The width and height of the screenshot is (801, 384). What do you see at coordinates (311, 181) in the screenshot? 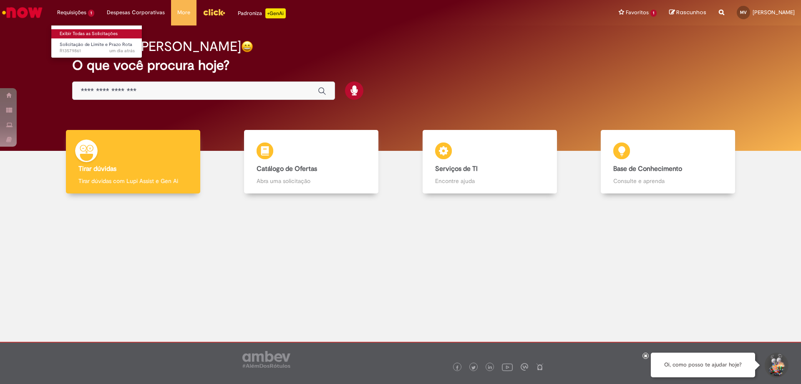
I see `p: Abra uma solicitação` at bounding box center [311, 181].